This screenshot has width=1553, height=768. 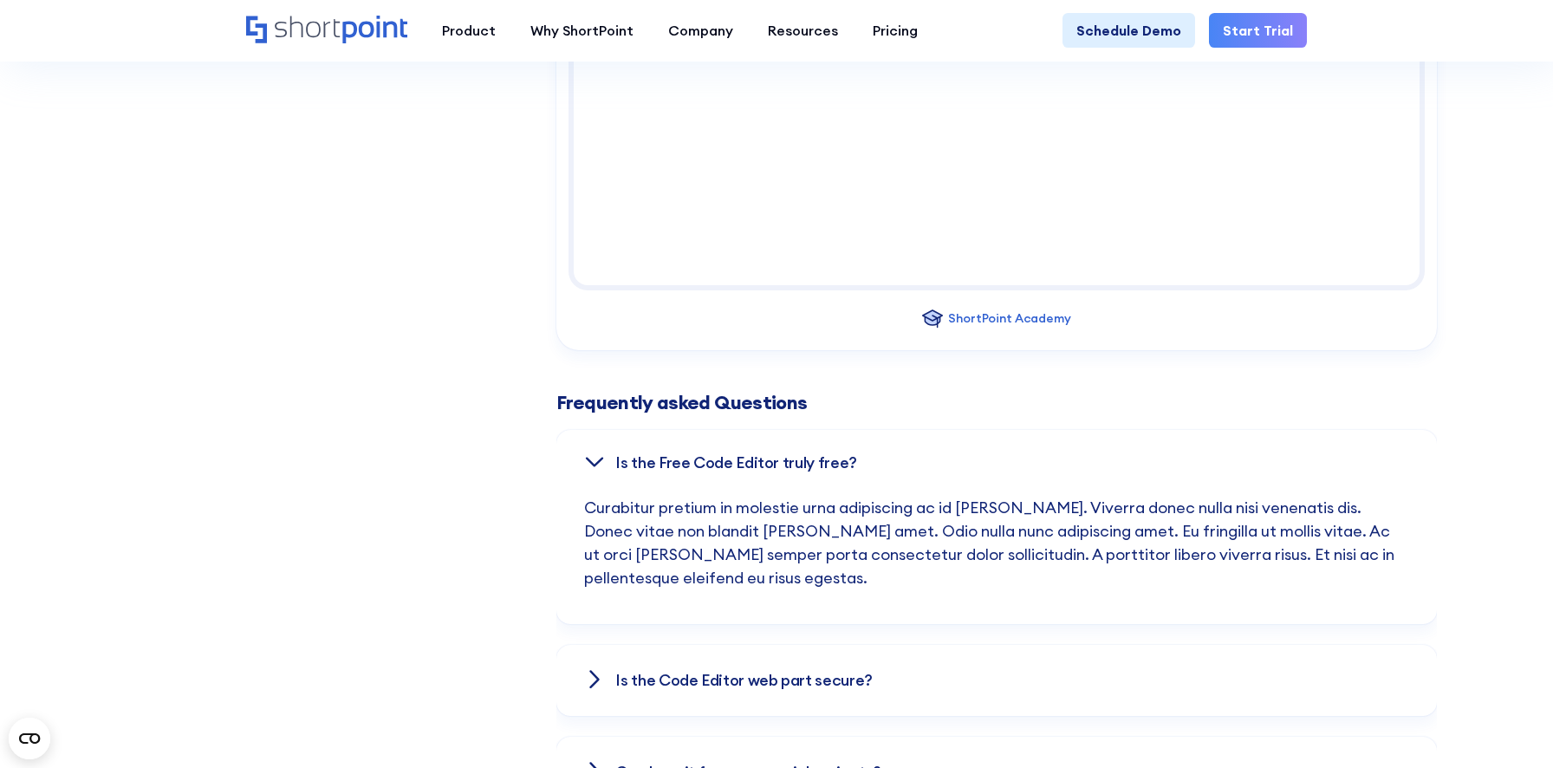 I want to click on a: Resources, so click(x=802, y=30).